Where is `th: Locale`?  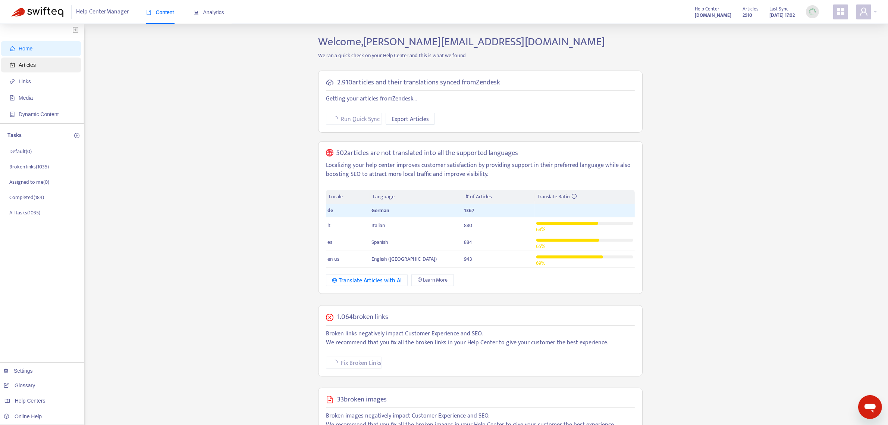 th: Locale is located at coordinates (348, 197).